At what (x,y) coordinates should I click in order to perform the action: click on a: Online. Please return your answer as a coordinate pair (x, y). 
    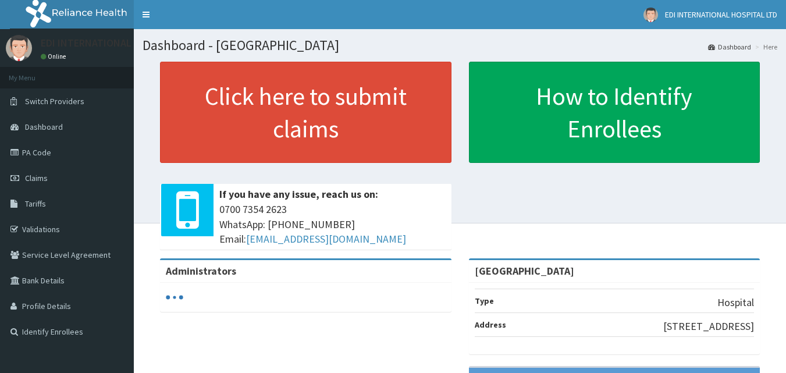
    Looking at the image, I should click on (55, 56).